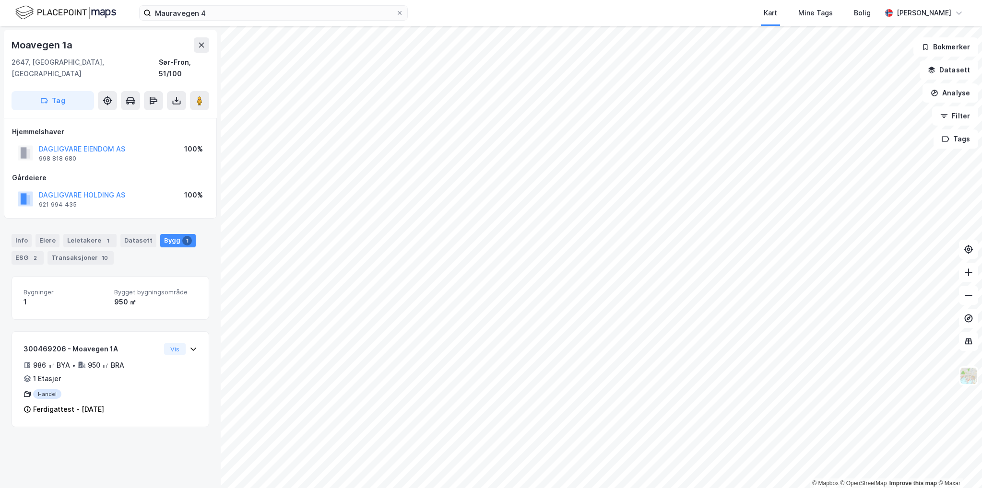  Describe the element at coordinates (178, 241) in the screenshot. I see `div: Bygg` at that location.